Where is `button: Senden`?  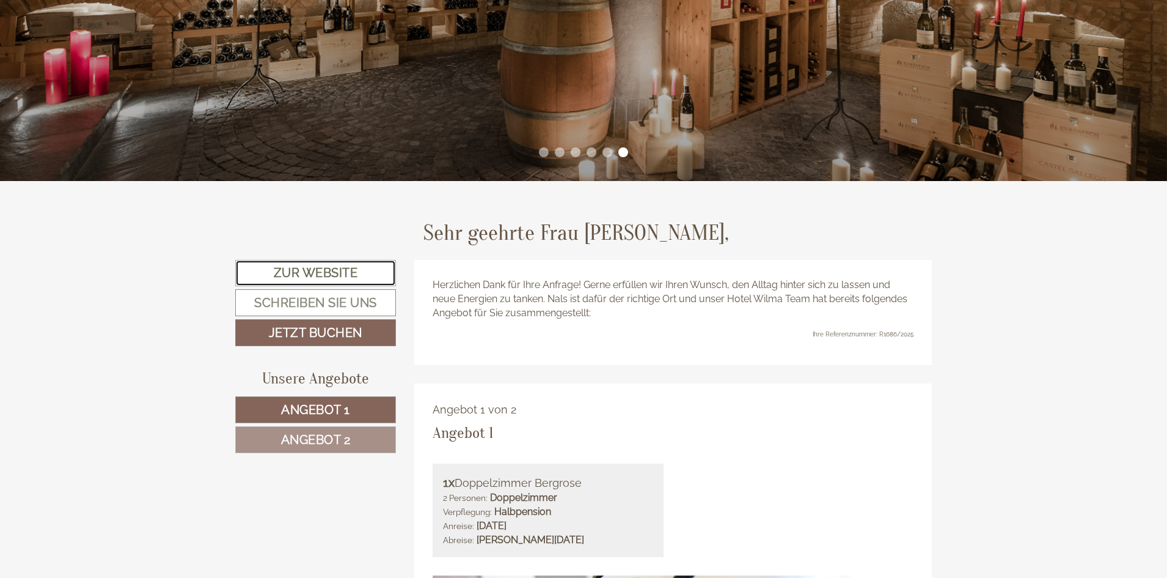
button: Senden is located at coordinates (437, 330).